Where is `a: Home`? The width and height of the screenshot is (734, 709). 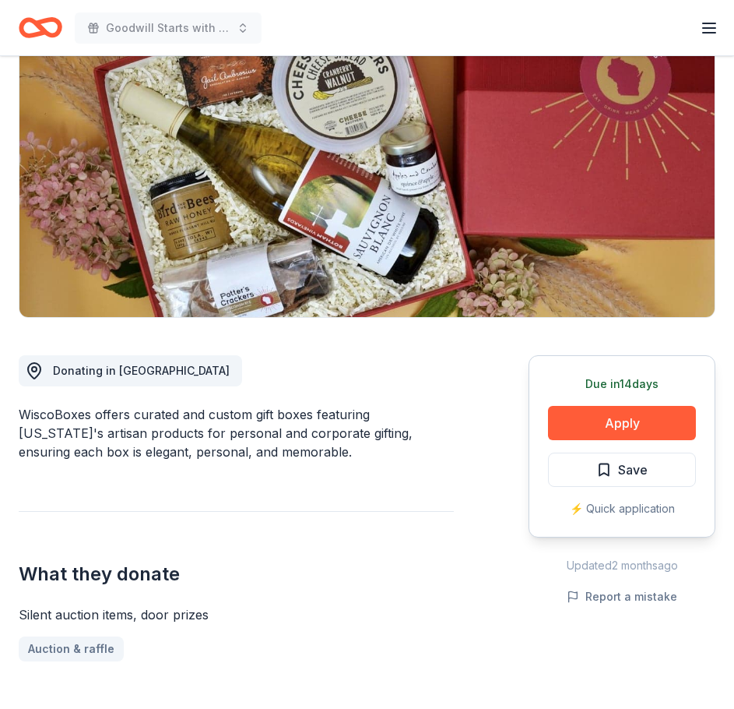 a: Home is located at coordinates (40, 27).